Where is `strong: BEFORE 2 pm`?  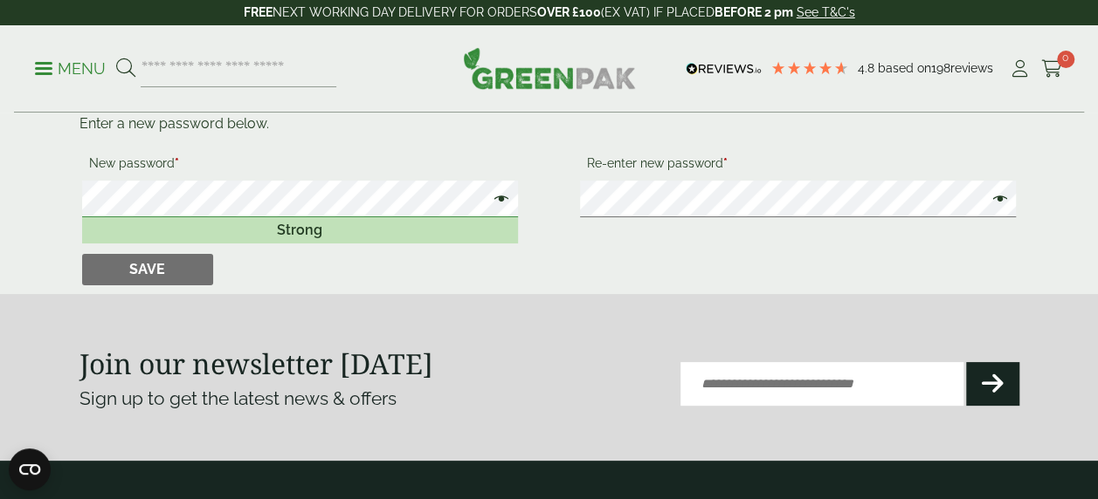 strong: BEFORE 2 pm is located at coordinates (754, 12).